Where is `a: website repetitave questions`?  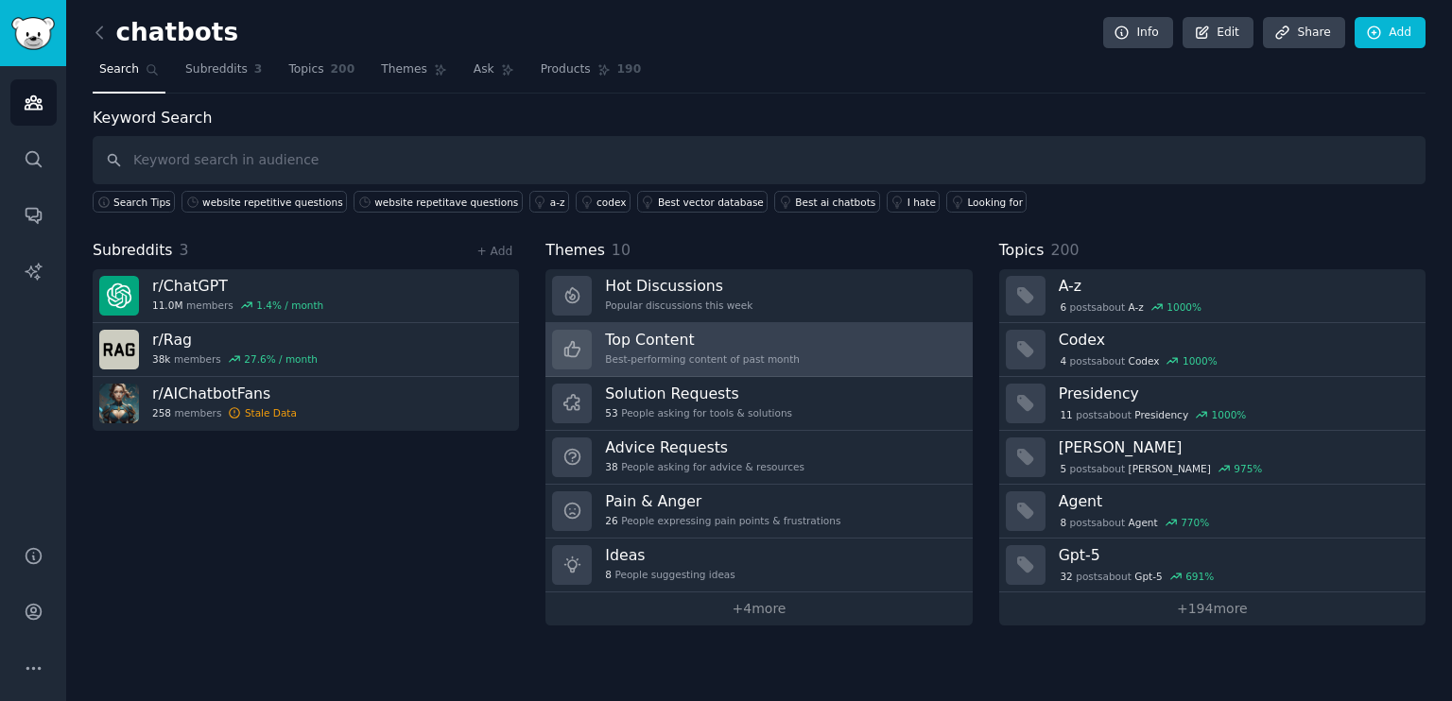
a: website repetitave questions is located at coordinates (438, 201).